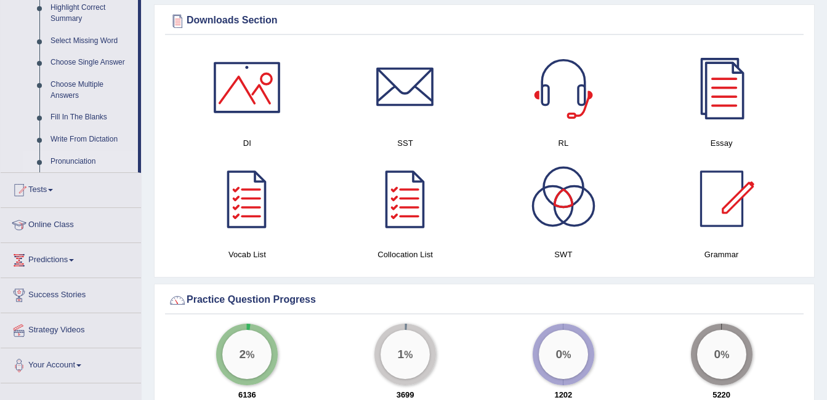 This screenshot has height=400, width=827. I want to click on a: Pronunciation, so click(91, 162).